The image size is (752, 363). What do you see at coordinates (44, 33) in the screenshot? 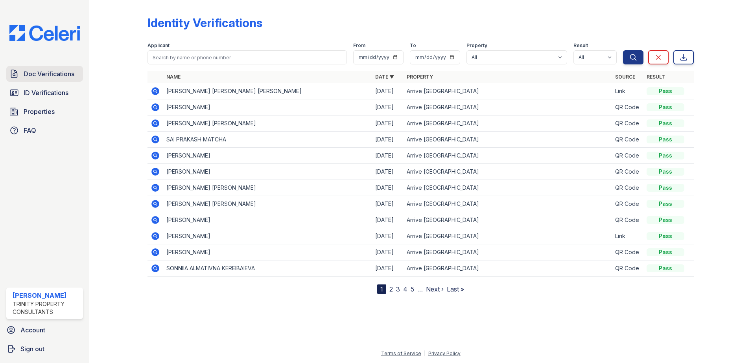
I see `img: CE_Logo_Blue-a8612792a0a2168367f1c8372b55b34899dd931a85d93a1a3d3e32e68fde9ad4.png` at bounding box center [44, 33].